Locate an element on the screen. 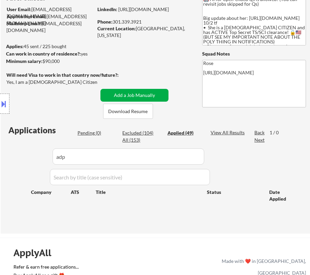  div: Back is located at coordinates (260, 133).